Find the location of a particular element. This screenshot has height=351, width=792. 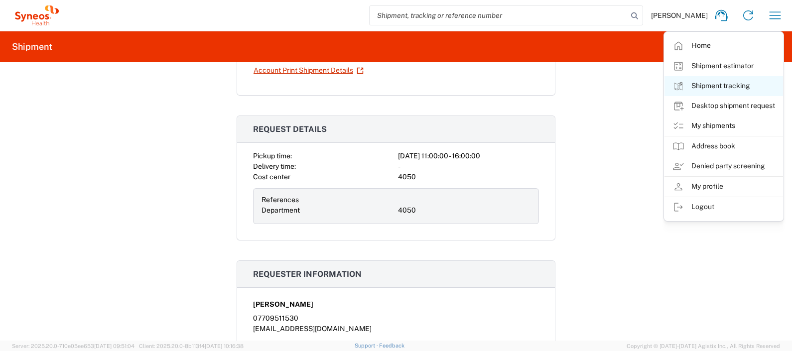

a: Account Print Shipment Details is located at coordinates (308, 70).